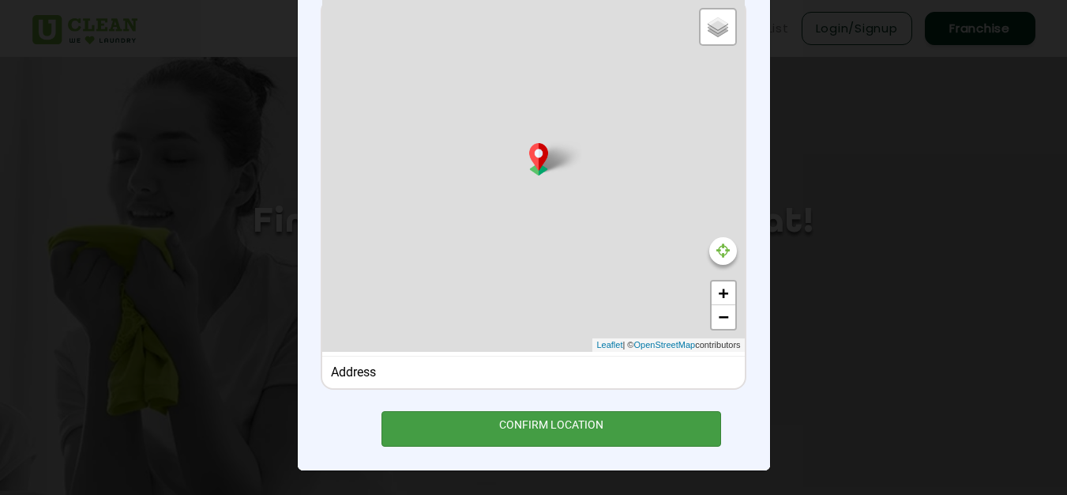 This screenshot has width=1067, height=495. I want to click on div: CONFIRM LOCATION, so click(551, 428).